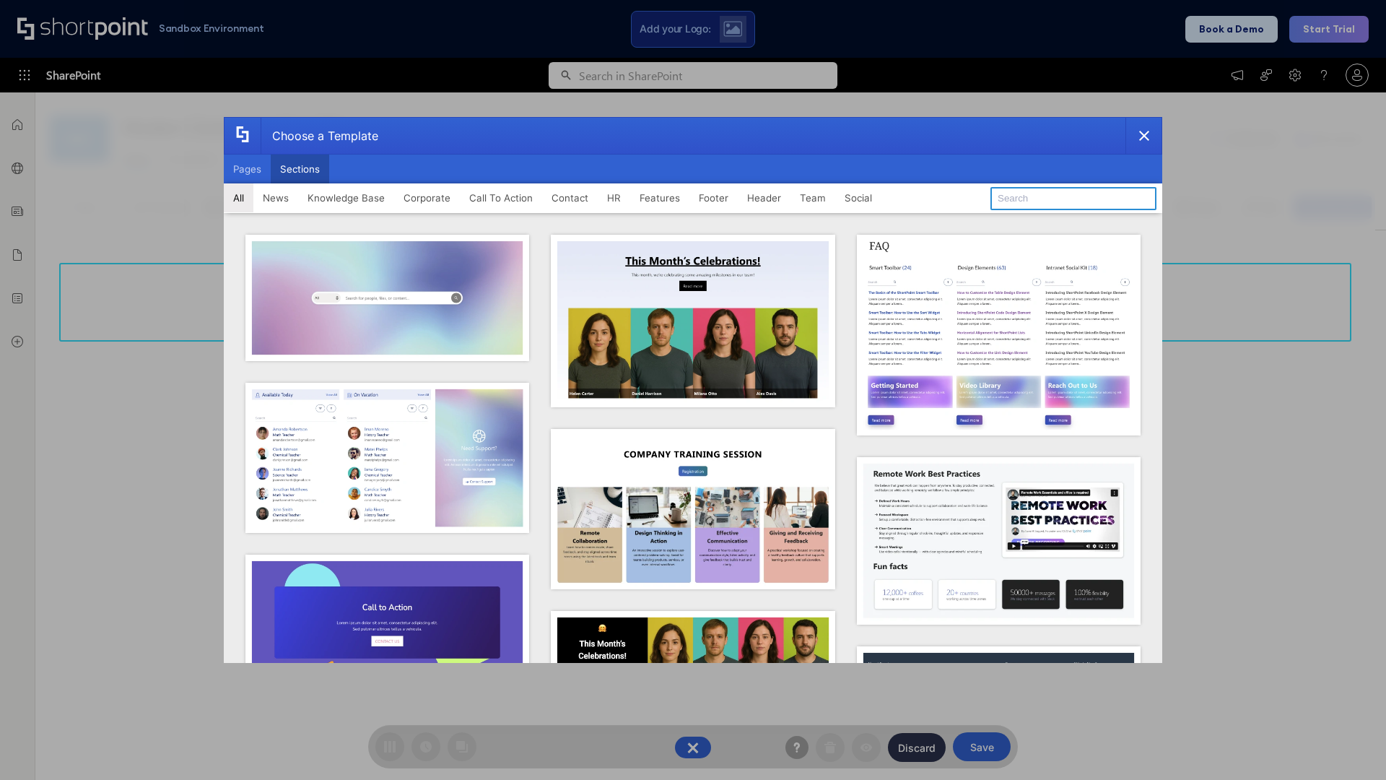 Image resolution: width=1386 pixels, height=780 pixels. Describe the element at coordinates (501, 198) in the screenshot. I see `button: Call To Action` at that location.